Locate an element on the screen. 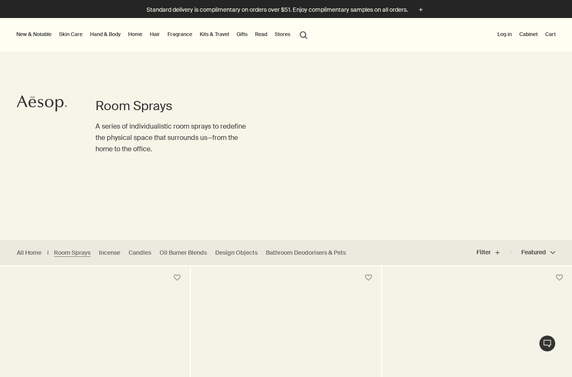  button: Cart is located at coordinates (551, 34).